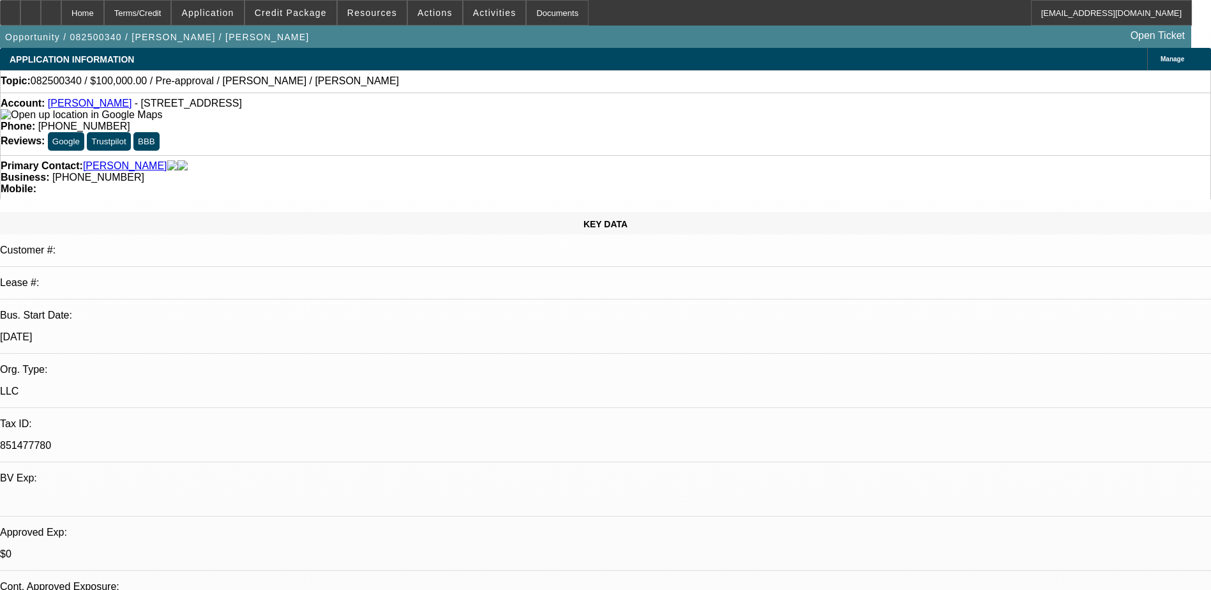 This screenshot has height=590, width=1211. What do you see at coordinates (108, 141) in the screenshot?
I see `button: Trustpilot` at bounding box center [108, 141].